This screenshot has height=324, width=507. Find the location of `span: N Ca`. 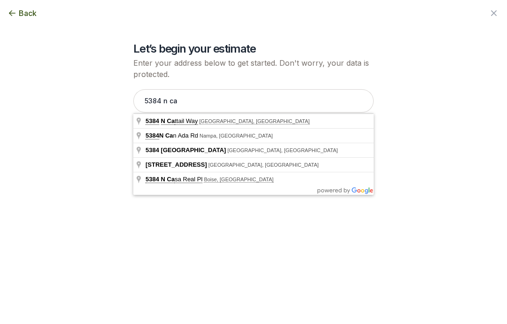

span: N Ca is located at coordinates (159, 136).